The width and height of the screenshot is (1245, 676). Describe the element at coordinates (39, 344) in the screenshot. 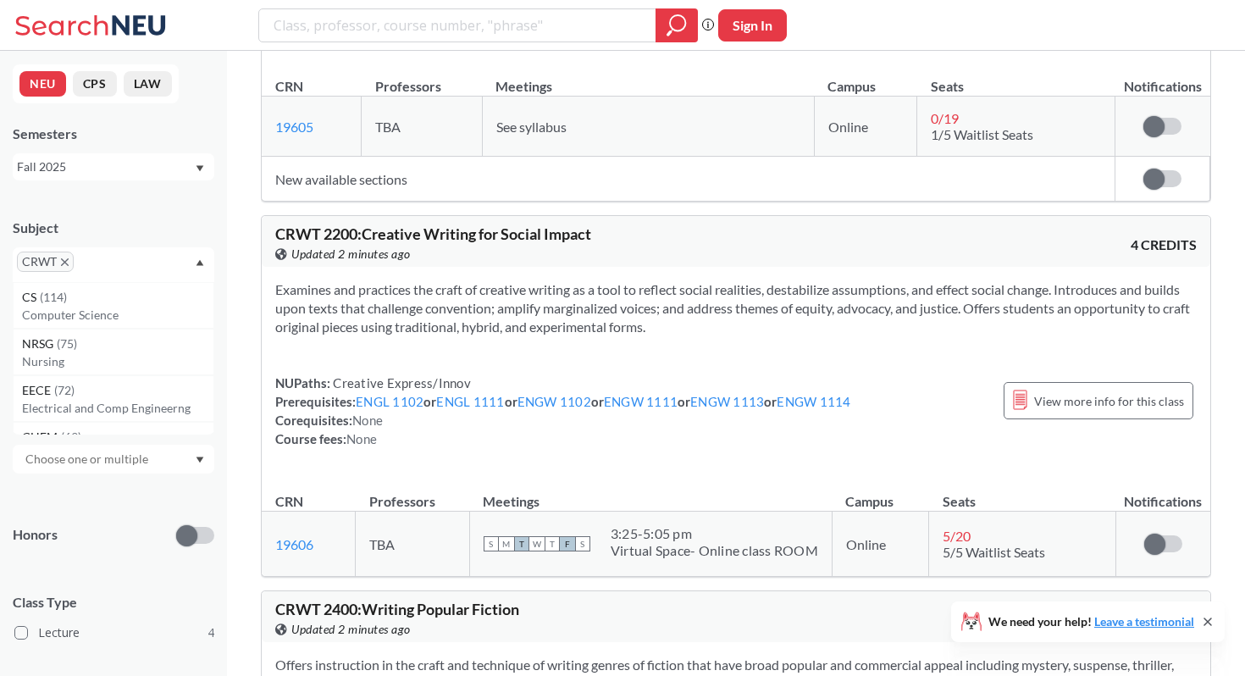

I see `span: NRSG` at that location.